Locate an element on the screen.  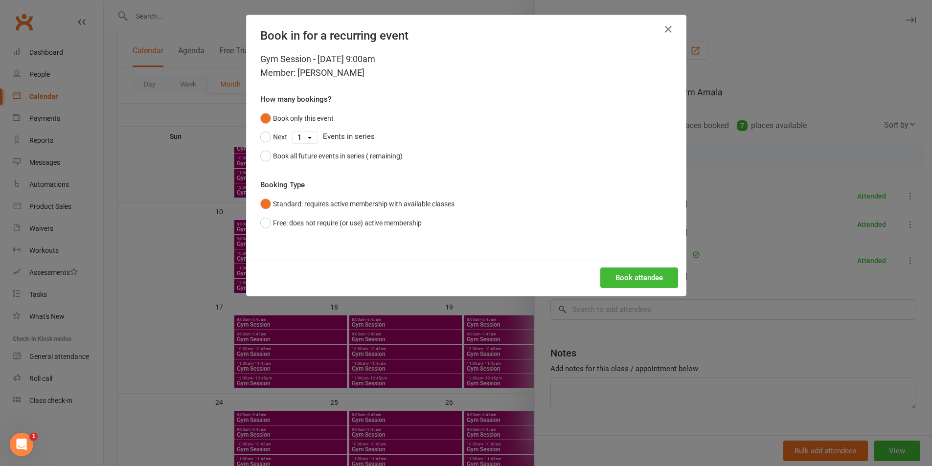
label: Booking Type is located at coordinates (282, 185).